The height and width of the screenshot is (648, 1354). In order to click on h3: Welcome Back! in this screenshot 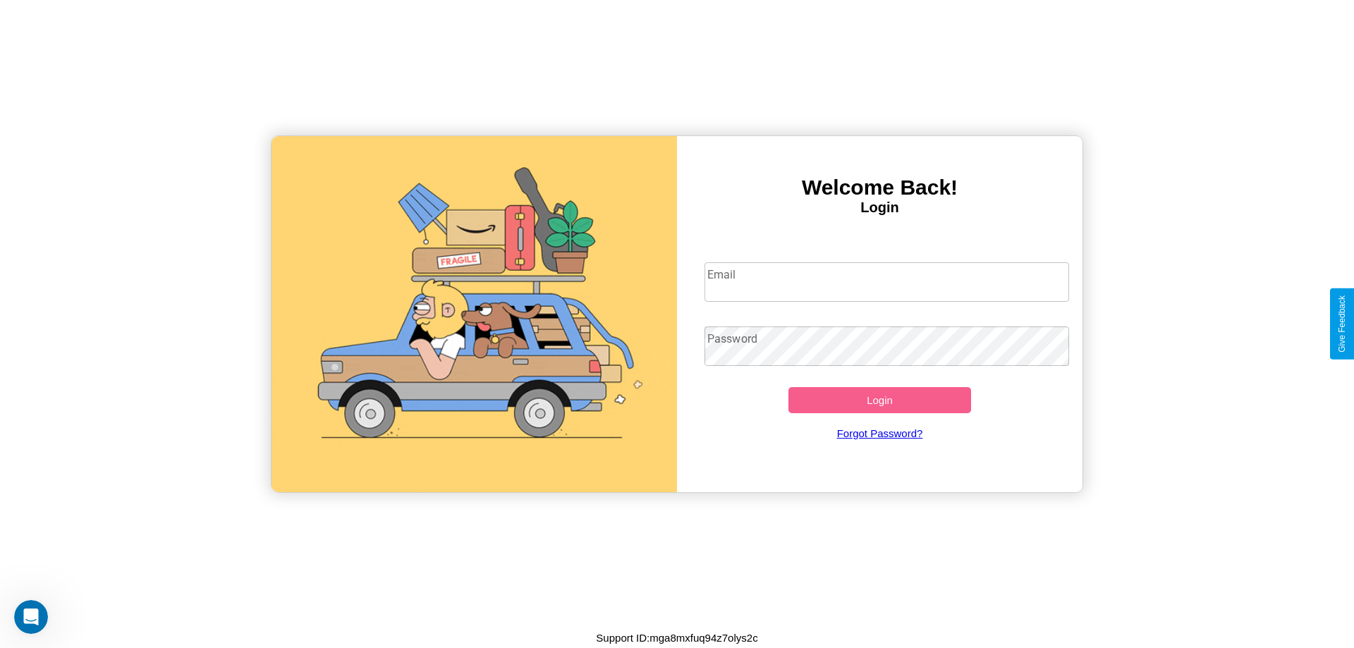, I will do `click(879, 188)`.